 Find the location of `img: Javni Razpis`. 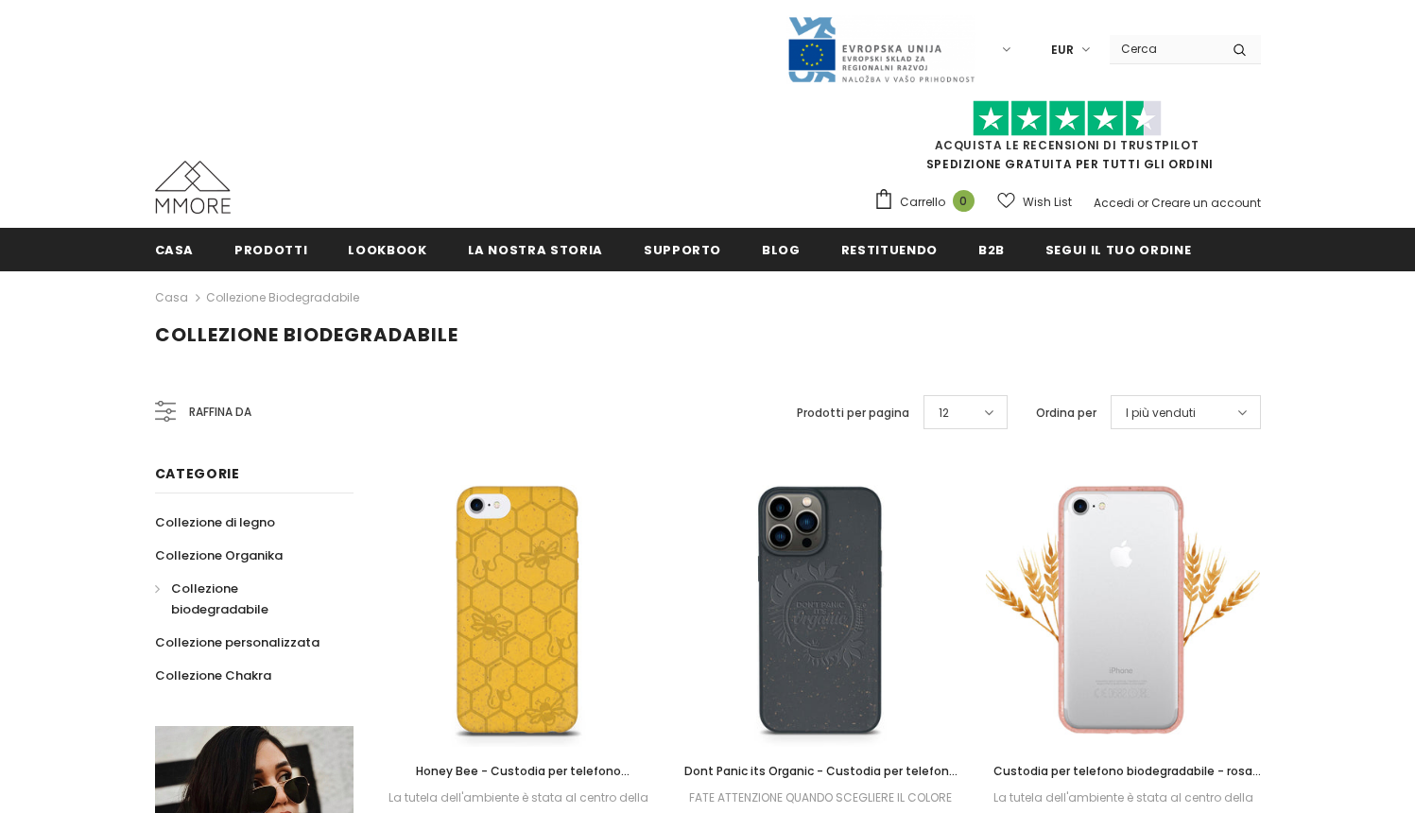

img: Javni Razpis is located at coordinates (881, 49).